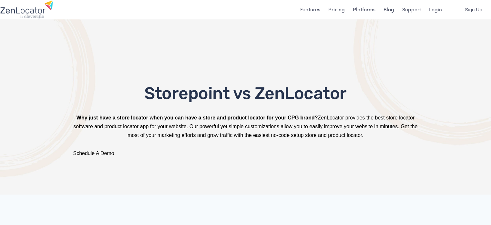 Image resolution: width=491 pixels, height=225 pixels. Describe the element at coordinates (474, 9) in the screenshot. I see `a: Sign Up` at that location.